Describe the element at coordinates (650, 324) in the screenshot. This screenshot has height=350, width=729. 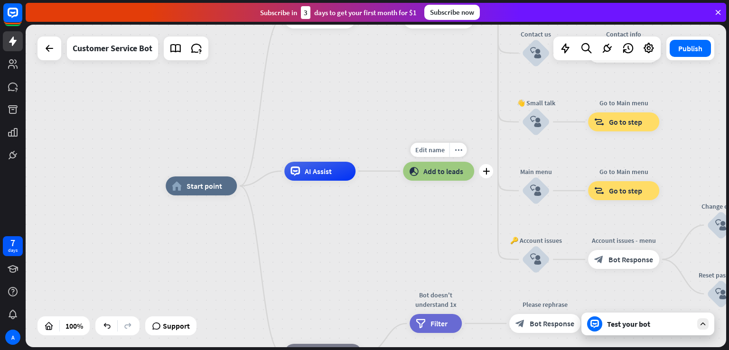
I see `div: Test your bot` at that location.